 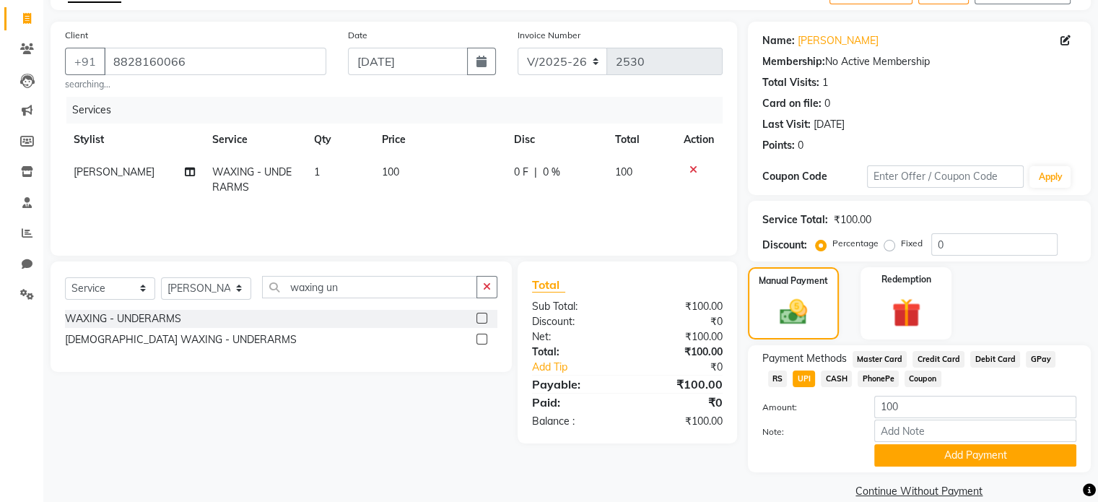 What do you see at coordinates (357, 35) in the screenshot?
I see `label: Date` at bounding box center [357, 35].